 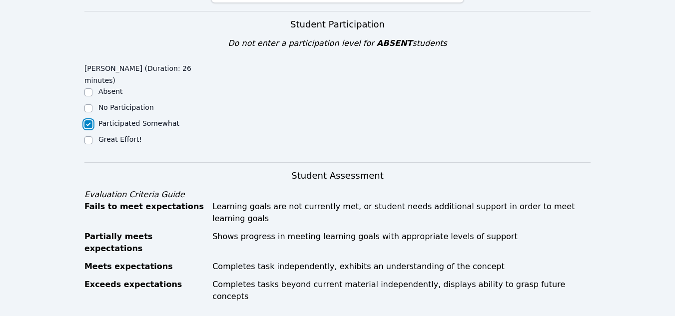 What do you see at coordinates (126, 107) in the screenshot?
I see `label: No Participation` at bounding box center [126, 107].